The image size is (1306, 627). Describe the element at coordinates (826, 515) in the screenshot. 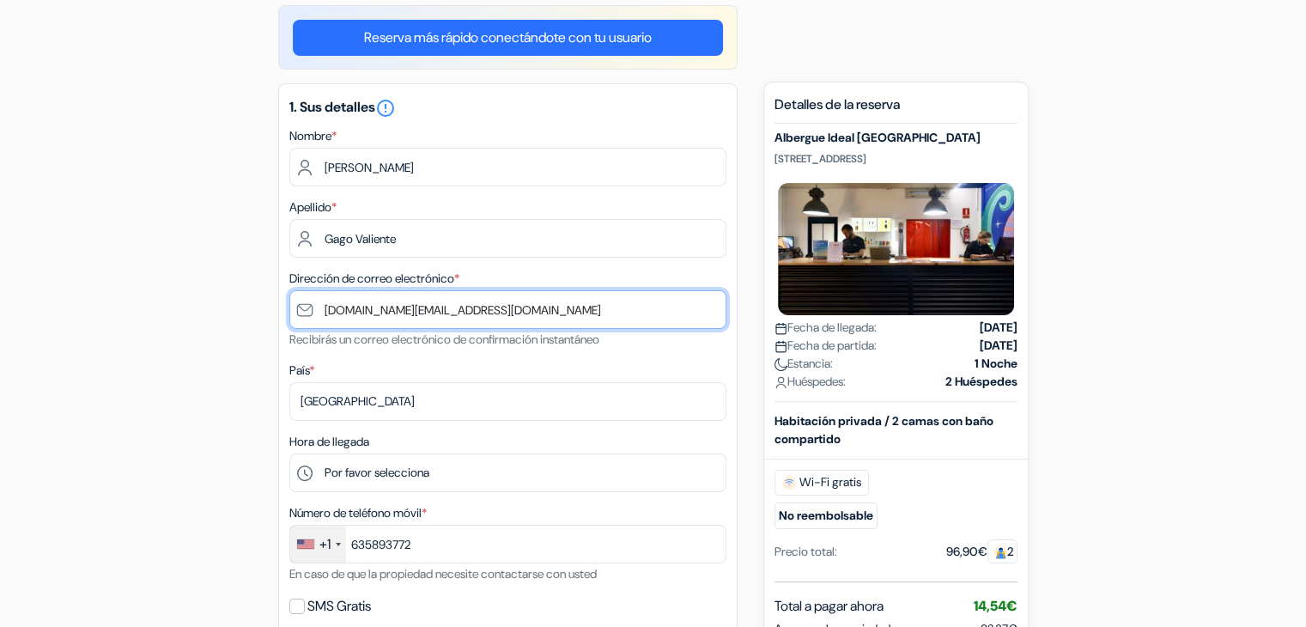

I see `small: No reembolsable` at that location.